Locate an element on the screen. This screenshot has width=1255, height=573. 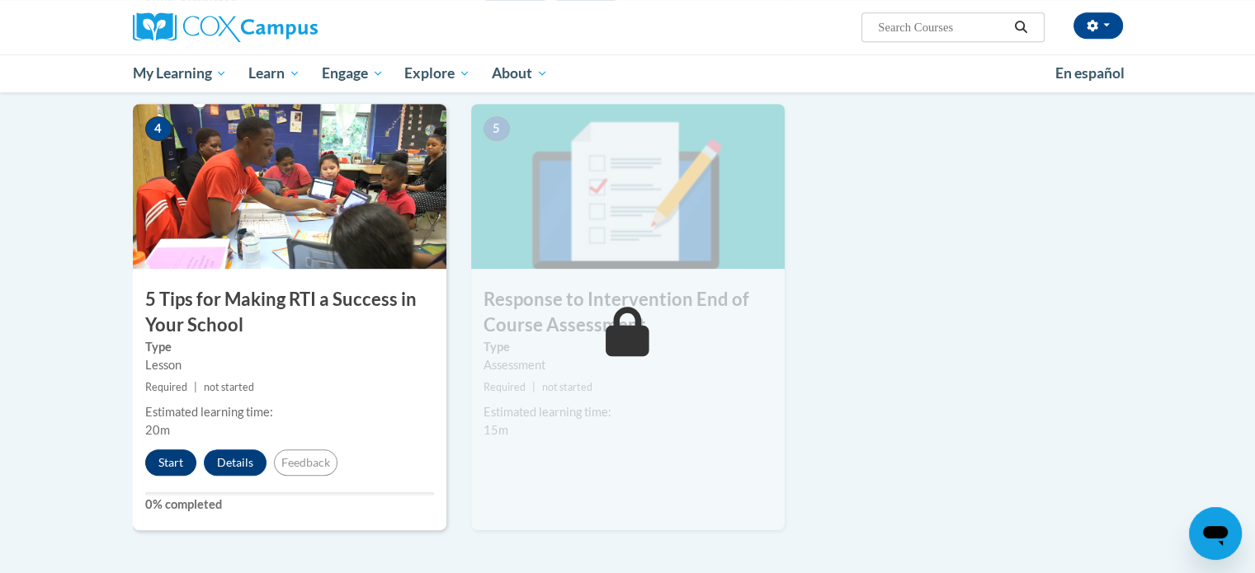
button: Feedback is located at coordinates (305, 463).